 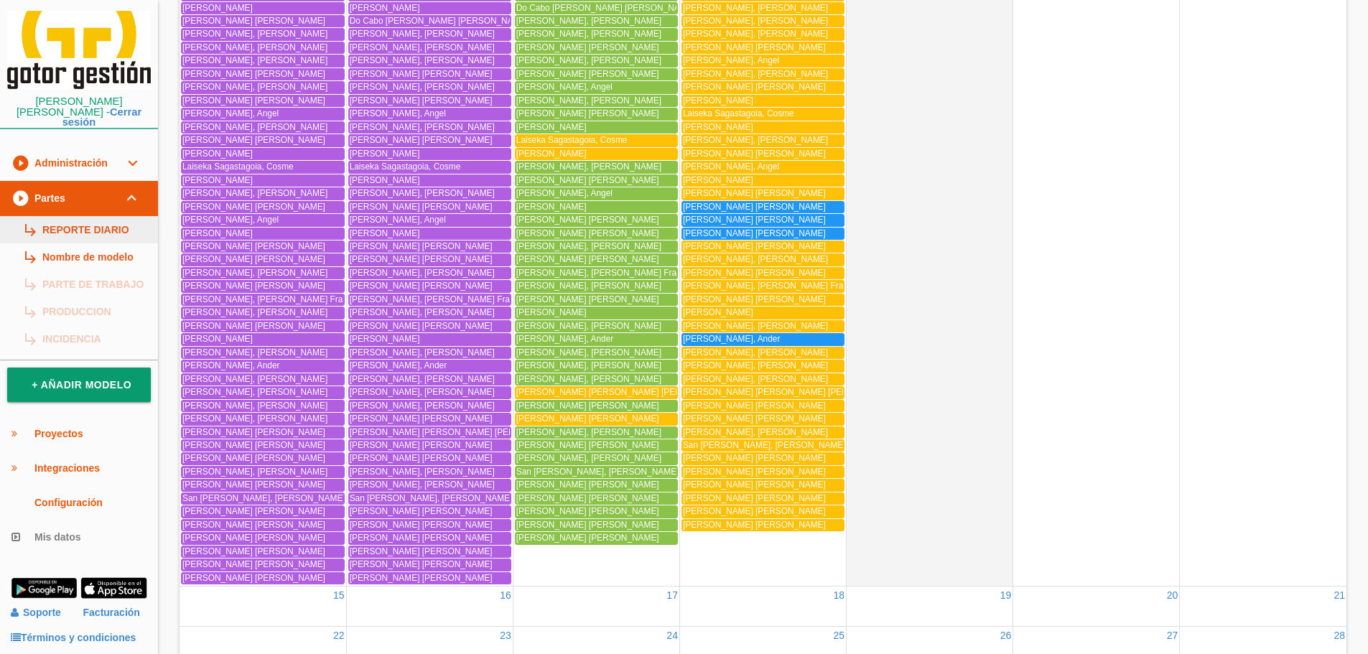 What do you see at coordinates (102, 117) in the screenshot?
I see `a: Cerrar sesión` at bounding box center [102, 117].